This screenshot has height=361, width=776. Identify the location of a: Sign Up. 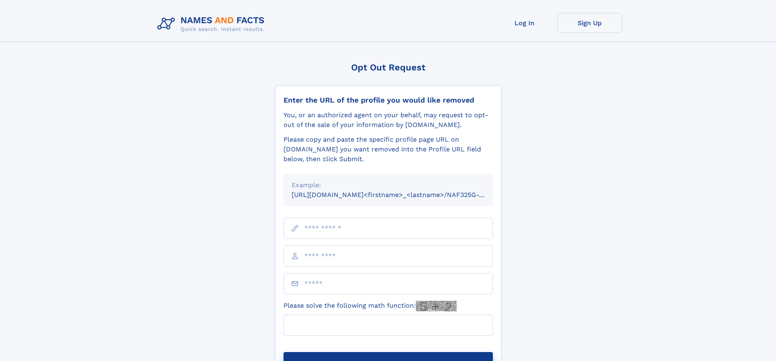
(590, 23).